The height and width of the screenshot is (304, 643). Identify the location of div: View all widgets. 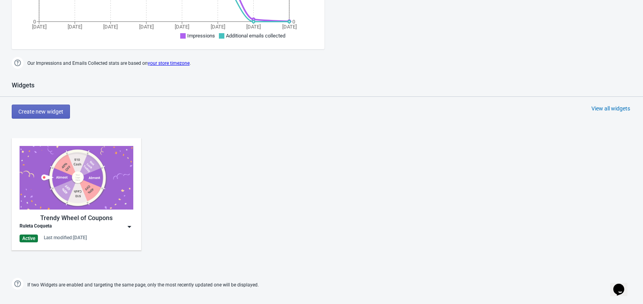
(610, 109).